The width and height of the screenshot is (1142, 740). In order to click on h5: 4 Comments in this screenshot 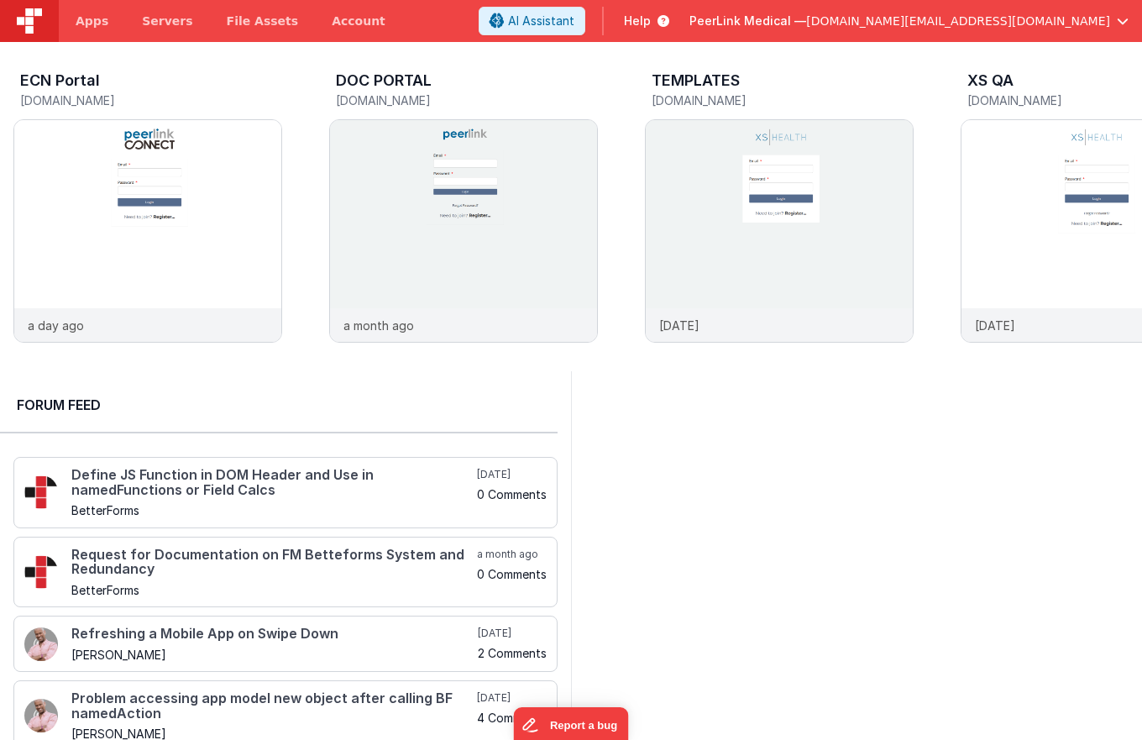, I will do `click(511, 717)`.